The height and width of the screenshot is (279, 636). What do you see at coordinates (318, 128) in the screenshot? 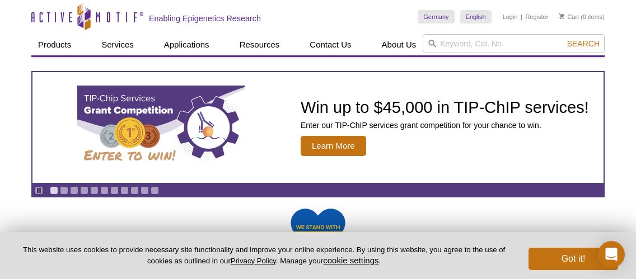
I see `article: TIP-ChIP Services Grant Competition` at bounding box center [318, 128].